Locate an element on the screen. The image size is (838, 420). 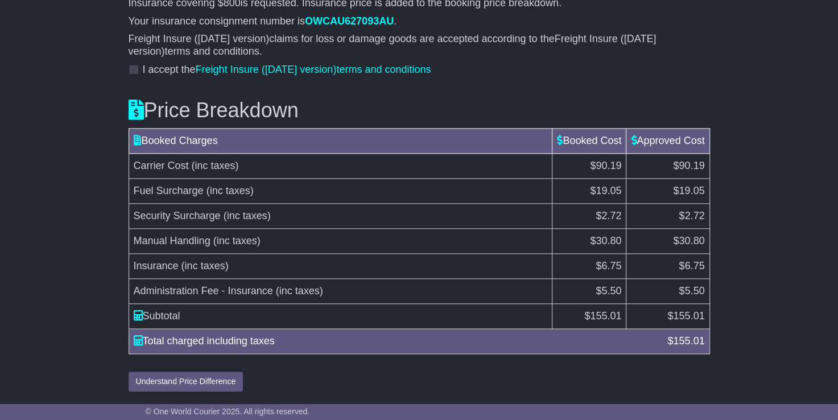
h3: Price Breakdown is located at coordinates (419, 110).